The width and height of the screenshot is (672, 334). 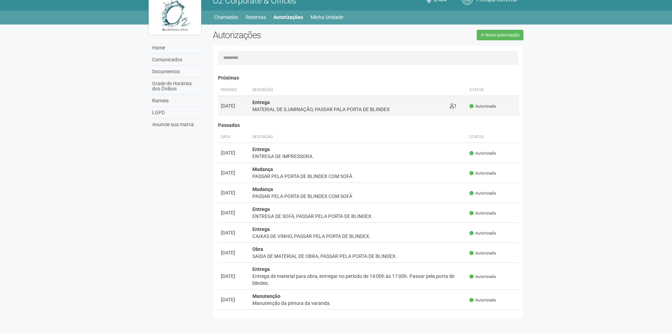 I want to click on th: Período, so click(x=234, y=90).